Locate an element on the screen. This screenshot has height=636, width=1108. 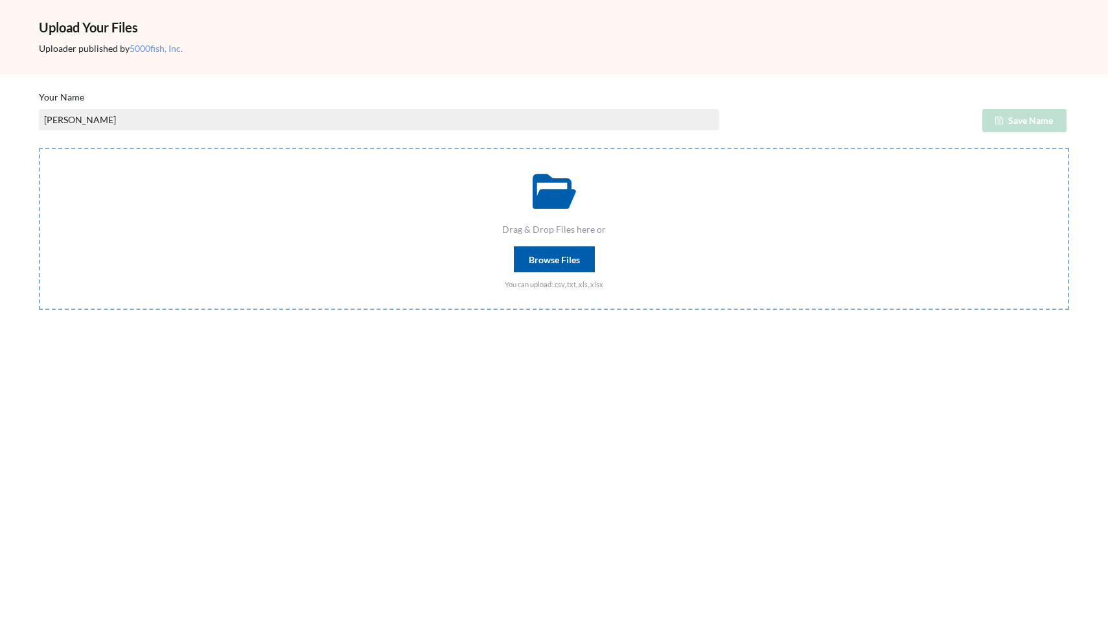
span: Your Name is located at coordinates (62, 97).